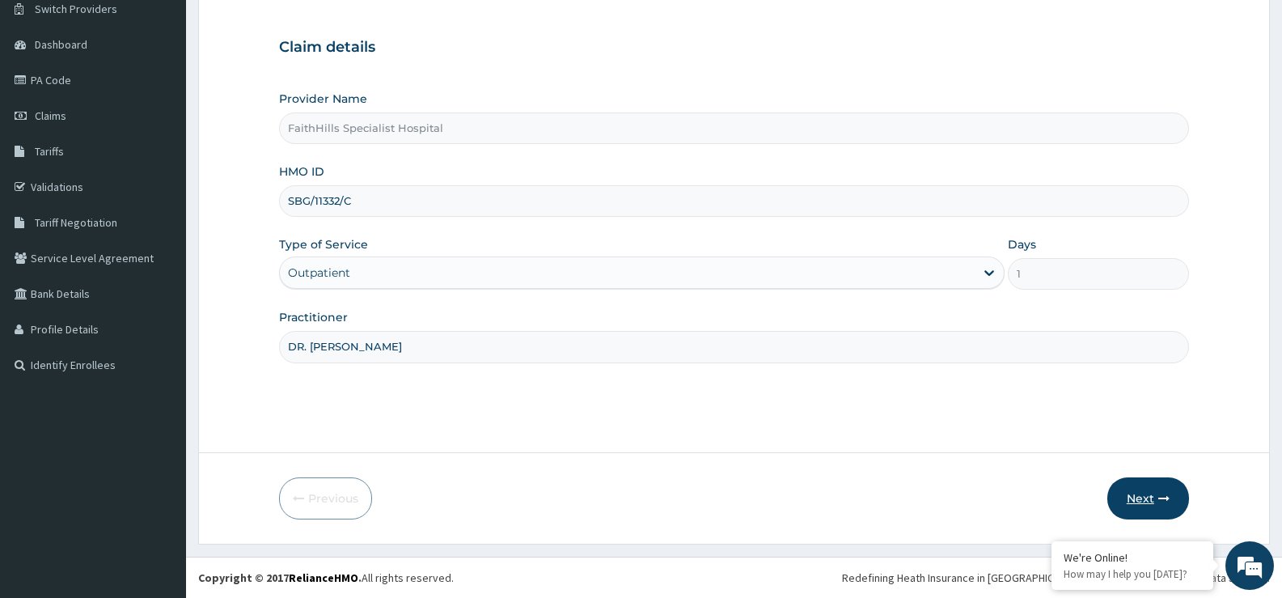 This screenshot has width=1282, height=598. I want to click on div: Outpatient, so click(319, 273).